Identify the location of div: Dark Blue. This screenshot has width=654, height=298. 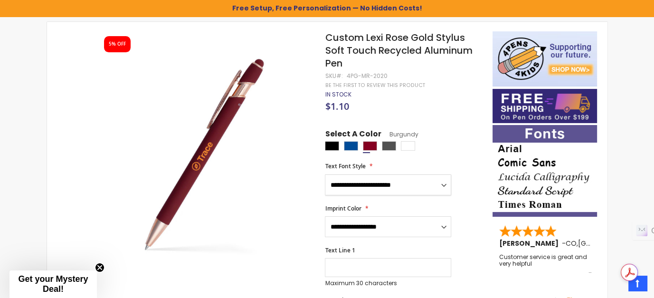
(351, 146).